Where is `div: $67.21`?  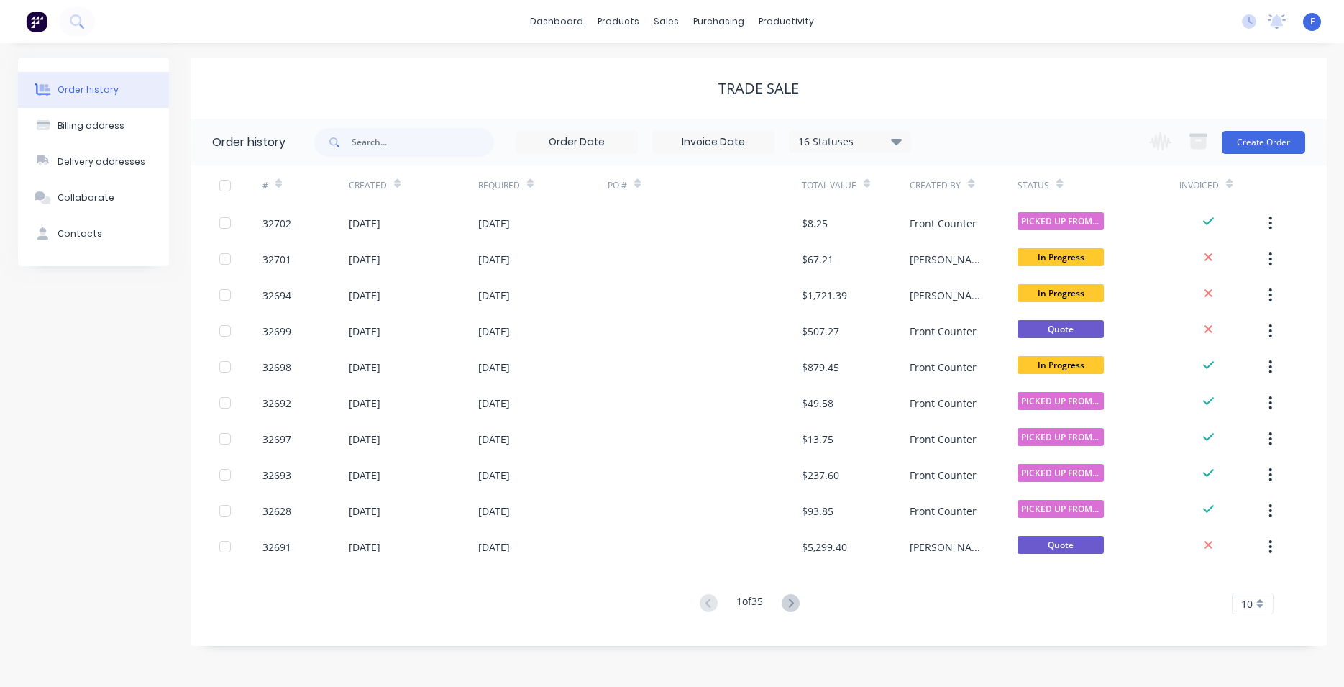
div: $67.21 is located at coordinates (818, 259).